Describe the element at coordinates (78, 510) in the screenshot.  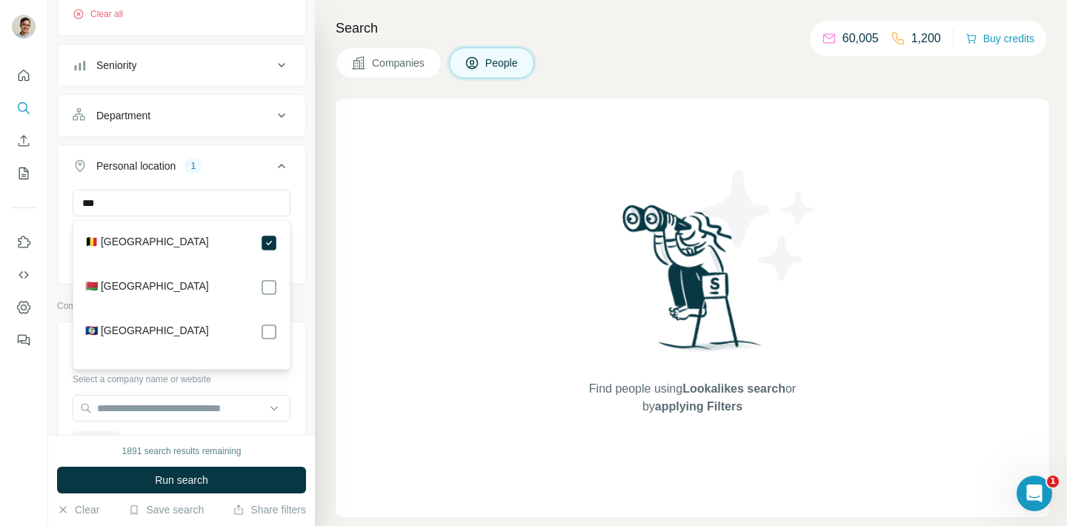
I see `button: Clear` at that location.